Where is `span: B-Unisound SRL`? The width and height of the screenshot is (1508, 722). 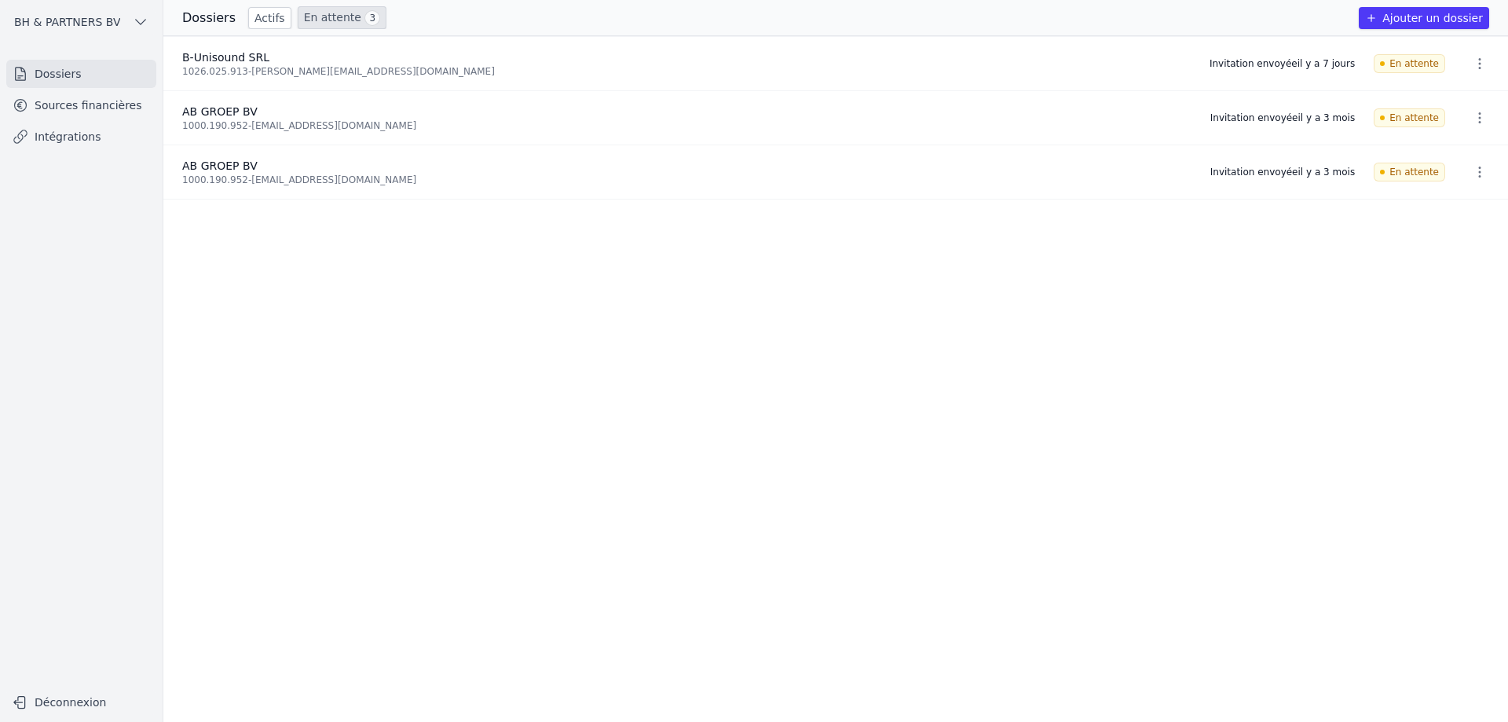 span: B-Unisound SRL is located at coordinates (225, 57).